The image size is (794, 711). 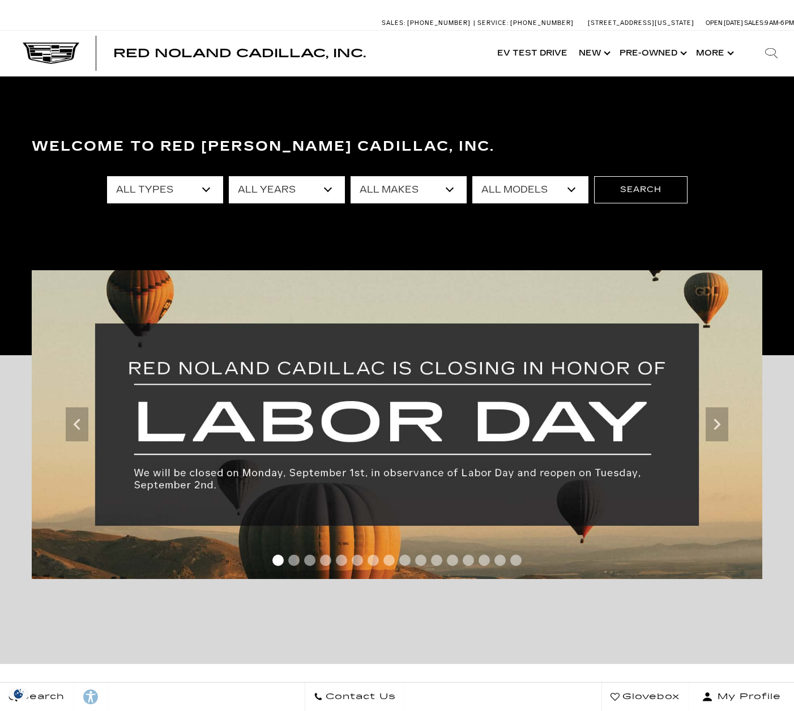 What do you see at coordinates (342, 560) in the screenshot?
I see `span: Go to slide 5` at bounding box center [342, 560].